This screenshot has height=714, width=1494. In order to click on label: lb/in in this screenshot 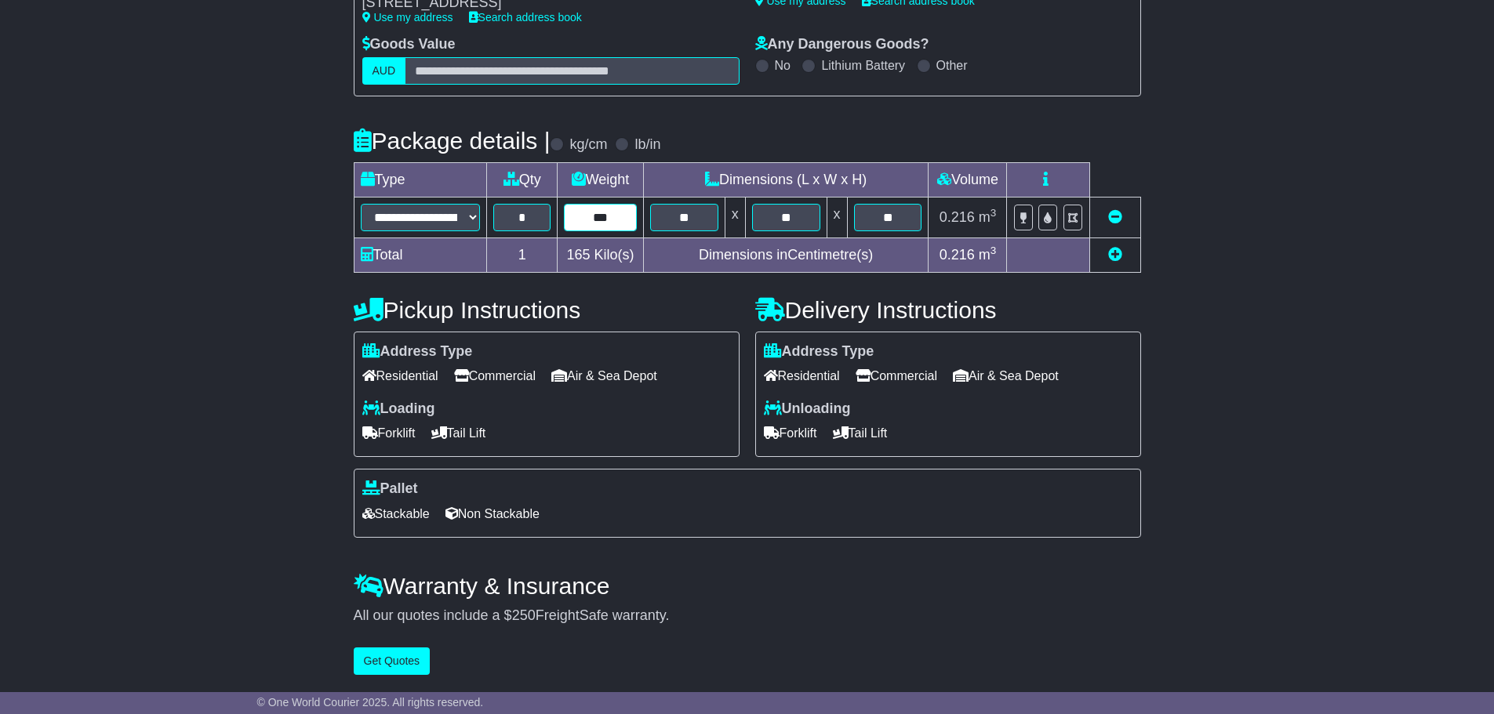, I will do `click(647, 145)`.